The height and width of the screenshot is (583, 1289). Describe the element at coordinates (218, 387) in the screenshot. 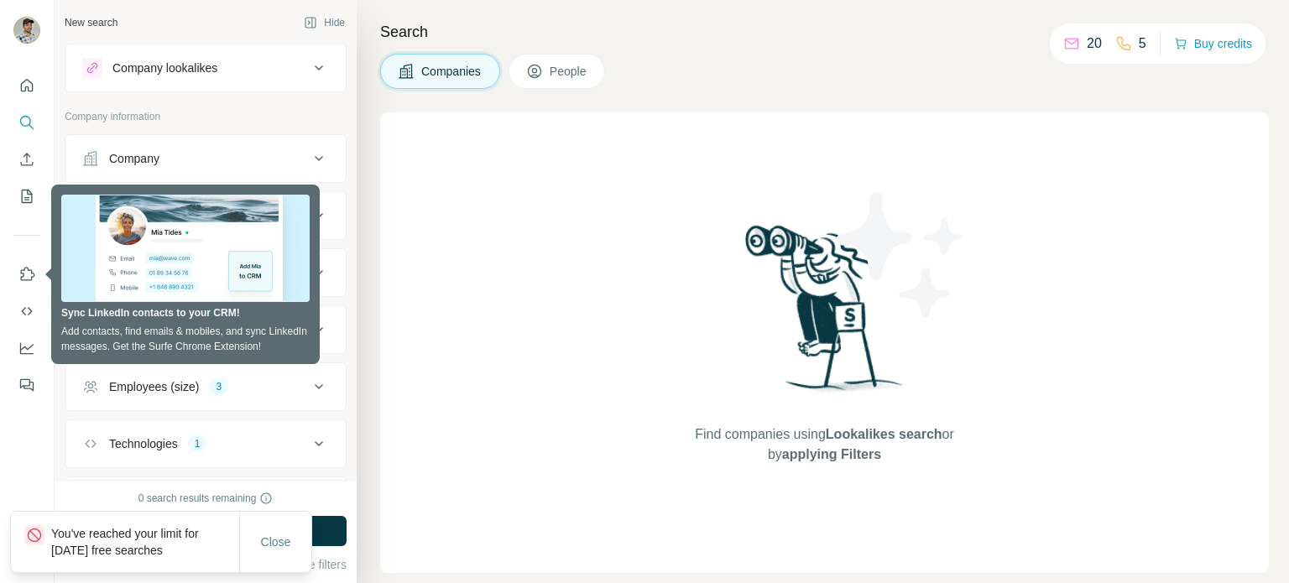

I see `div: 3` at that location.